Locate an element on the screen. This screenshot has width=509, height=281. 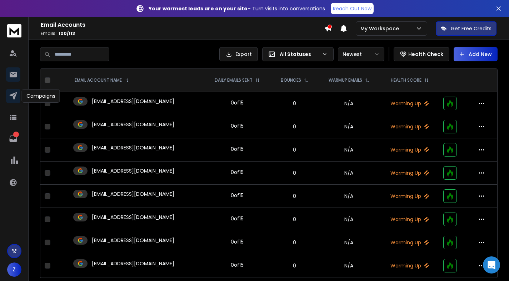
span: Z is located at coordinates (14, 270).